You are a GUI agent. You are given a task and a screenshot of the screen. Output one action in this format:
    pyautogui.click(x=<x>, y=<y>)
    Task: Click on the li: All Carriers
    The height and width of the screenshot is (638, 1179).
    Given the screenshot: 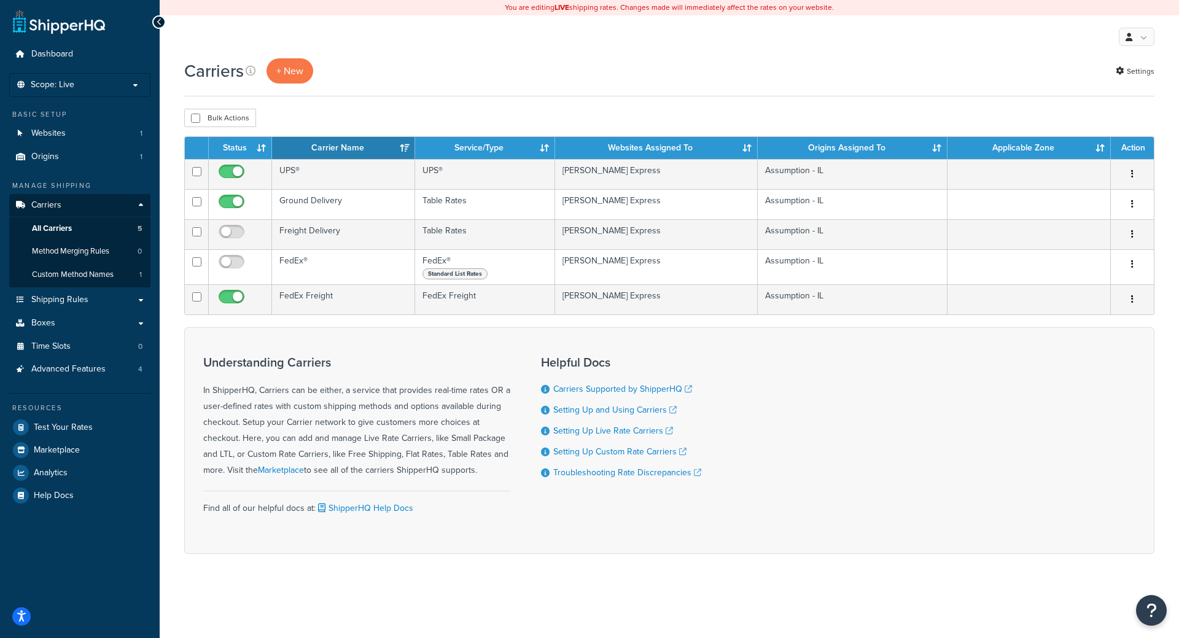 What is the action you would take?
    pyautogui.click(x=80, y=228)
    